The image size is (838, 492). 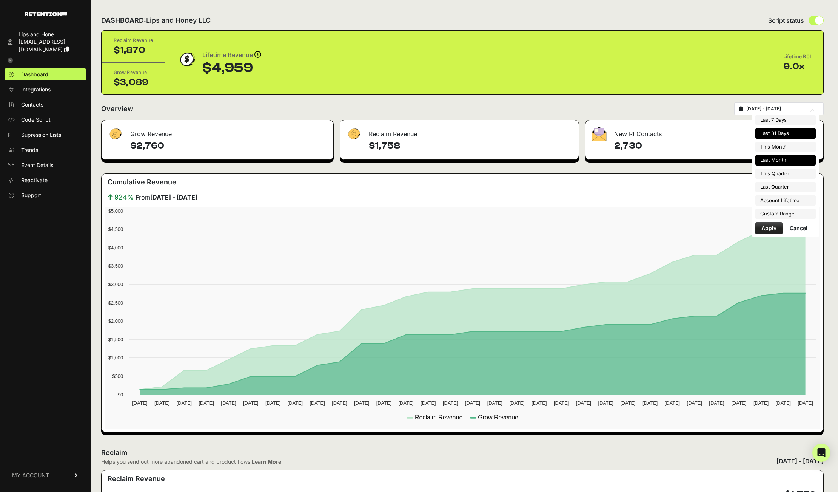 I want to click on span: Reactivate, so click(x=34, y=180).